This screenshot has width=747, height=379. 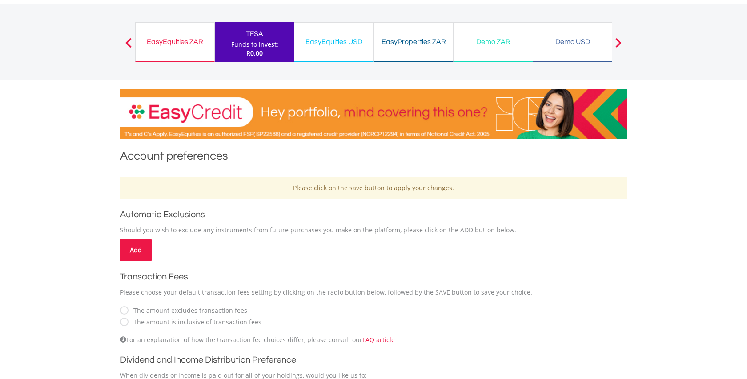 What do you see at coordinates (373, 215) in the screenshot?
I see `h2: Automatic Exclusions` at bounding box center [373, 215].